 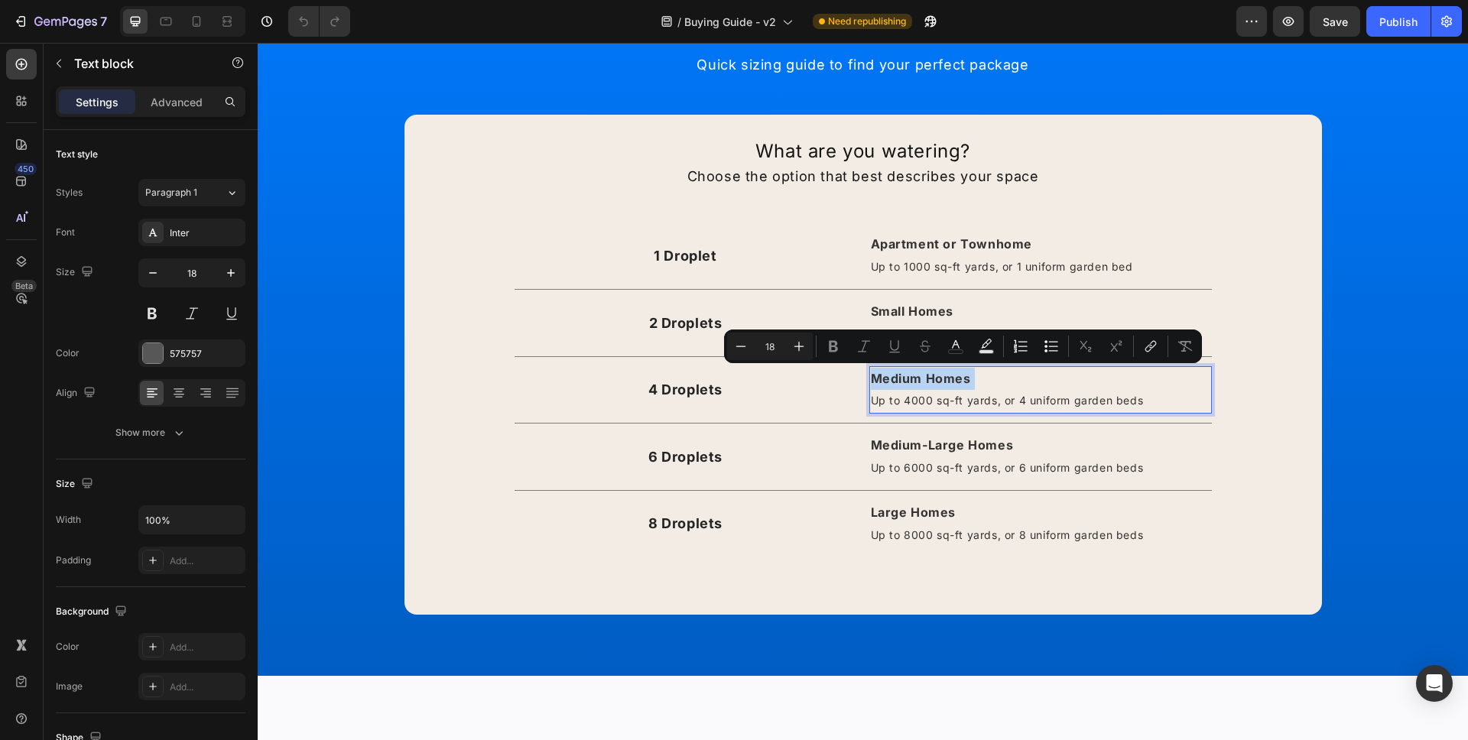 I want to click on div: Open Intercom Messenger, so click(x=1434, y=683).